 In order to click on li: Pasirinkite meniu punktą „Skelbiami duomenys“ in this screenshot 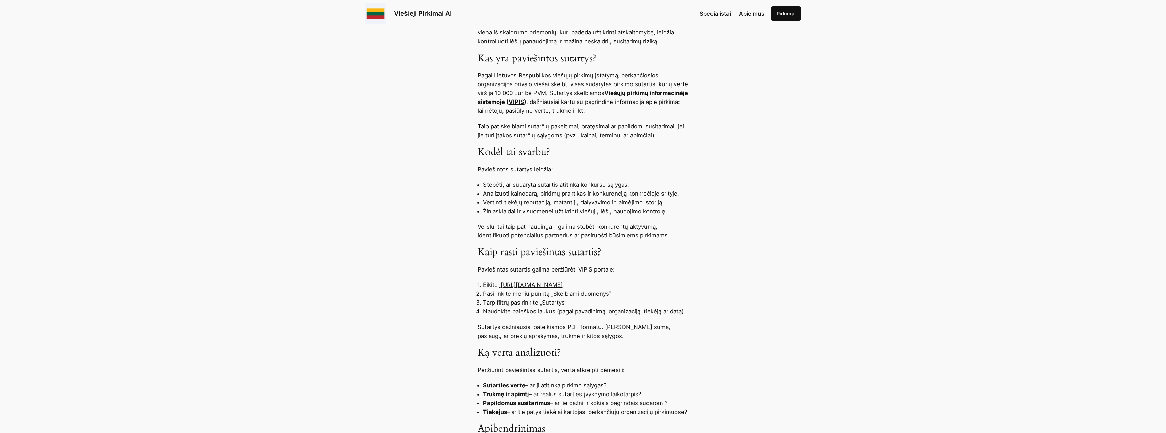, I will do `click(586, 293)`.